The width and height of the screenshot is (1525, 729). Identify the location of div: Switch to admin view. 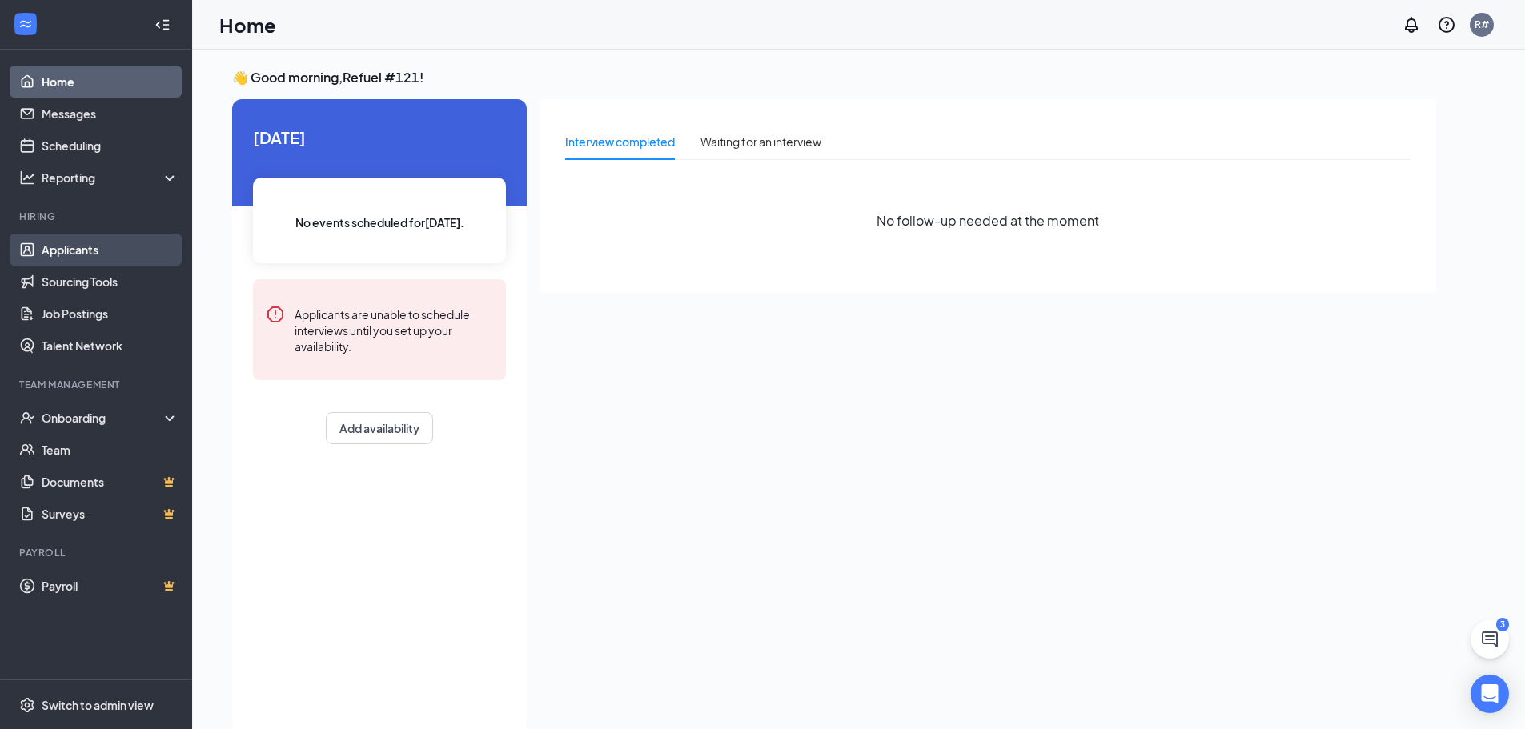
(98, 705).